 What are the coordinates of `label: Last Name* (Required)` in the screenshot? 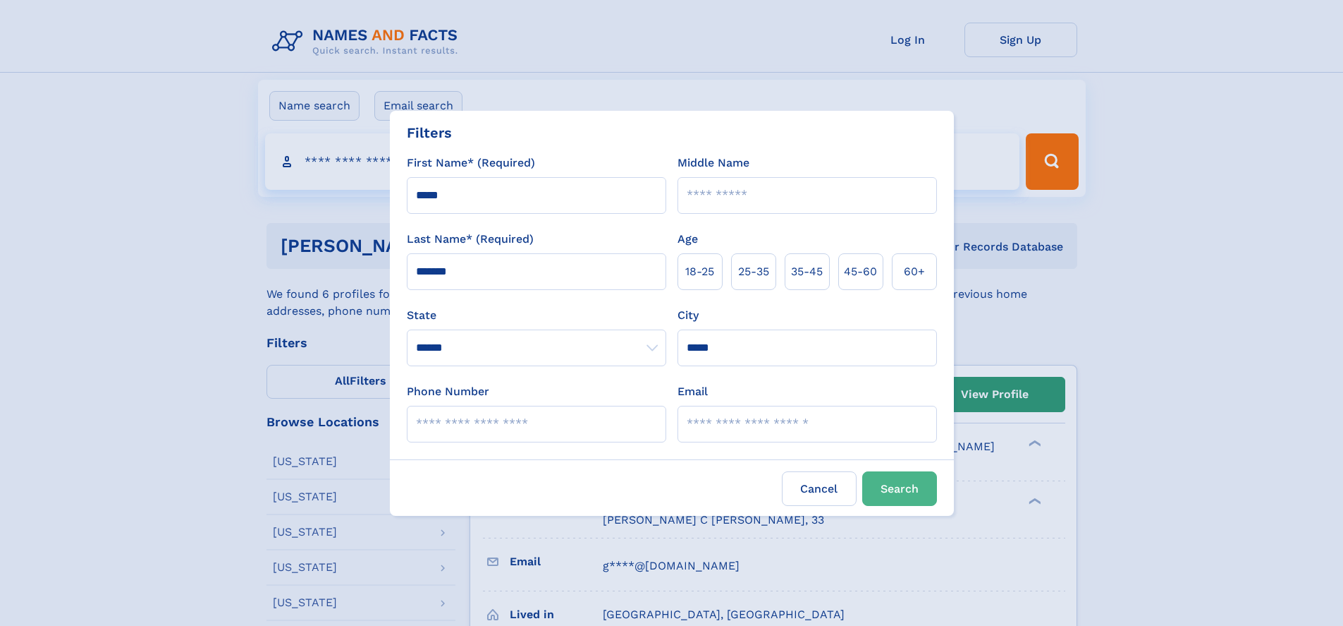 It's located at (470, 239).